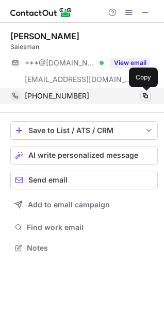 Image resolution: width=164 pixels, height=329 pixels. What do you see at coordinates (48, 180) in the screenshot?
I see `span: Send email` at bounding box center [48, 180].